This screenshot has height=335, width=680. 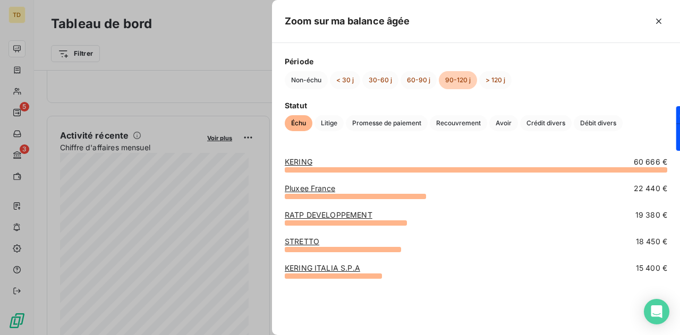 I want to click on button: Avoir, so click(x=504, y=123).